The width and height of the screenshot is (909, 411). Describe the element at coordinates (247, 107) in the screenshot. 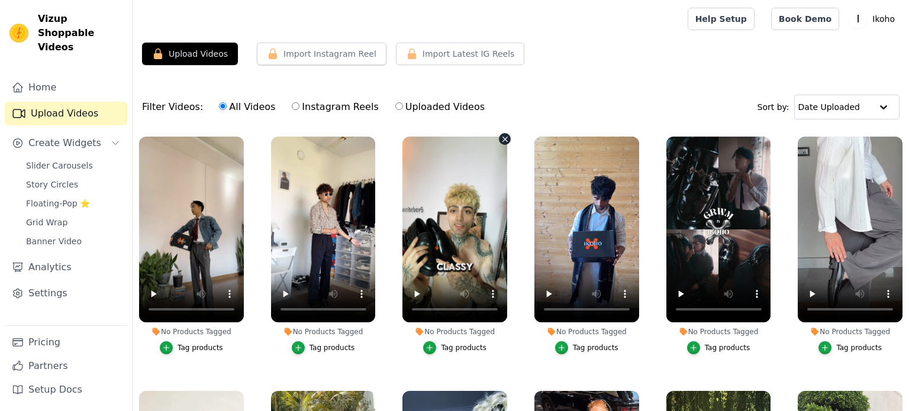

I see `label: All Videos` at that location.